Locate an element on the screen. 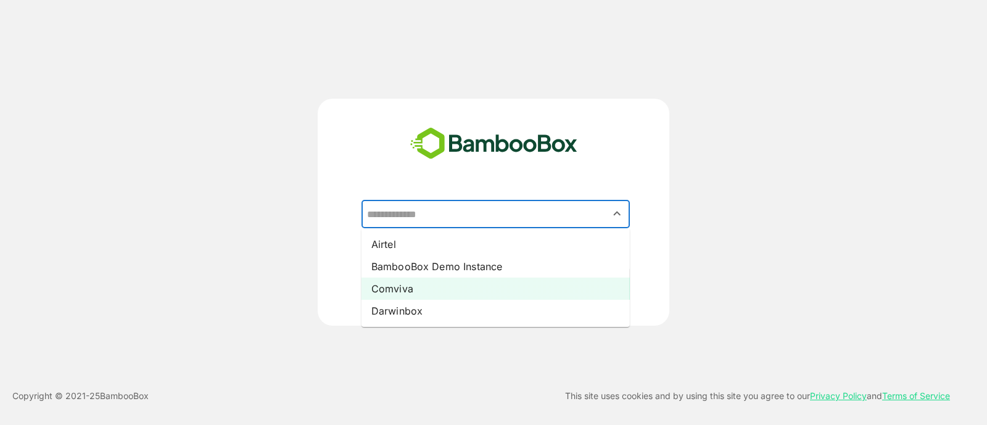 Image resolution: width=987 pixels, height=425 pixels. li: Airtel is located at coordinates (495, 244).